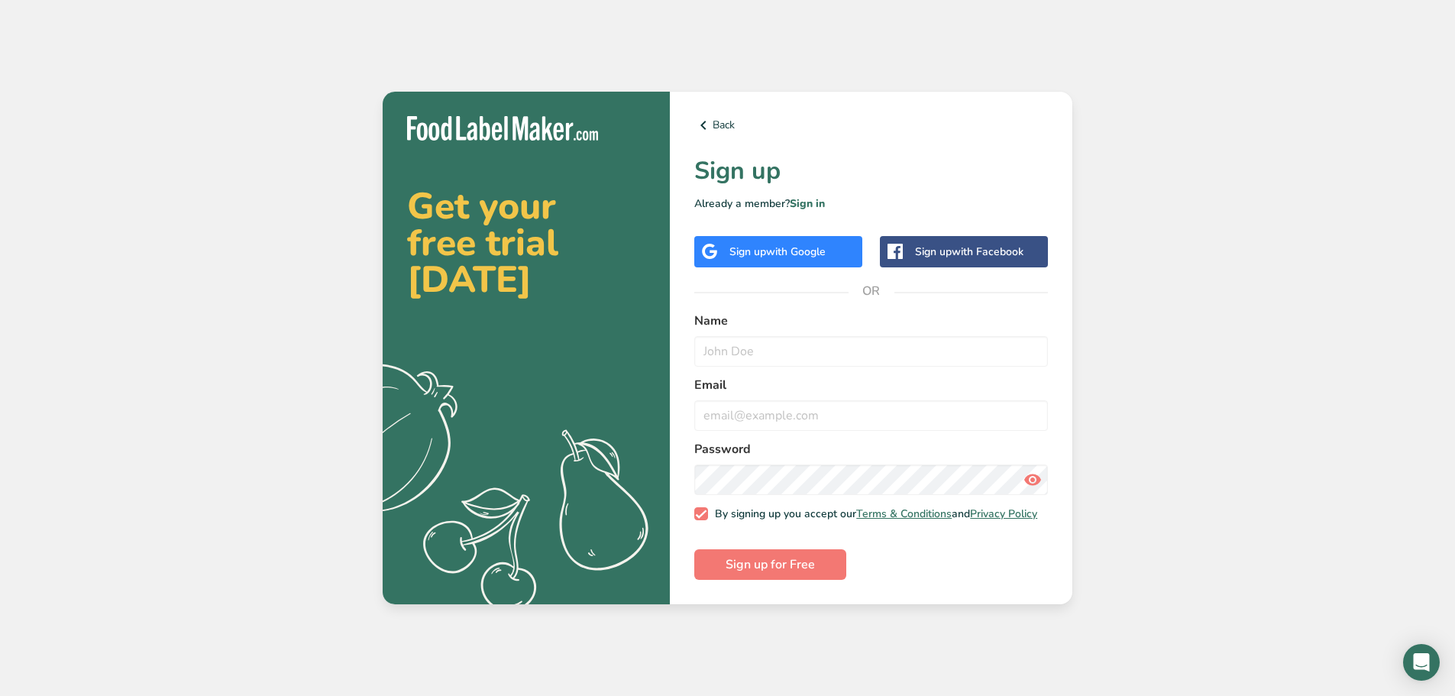 This screenshot has width=1455, height=696. Describe the element at coordinates (871, 449) in the screenshot. I see `label: Password` at that location.